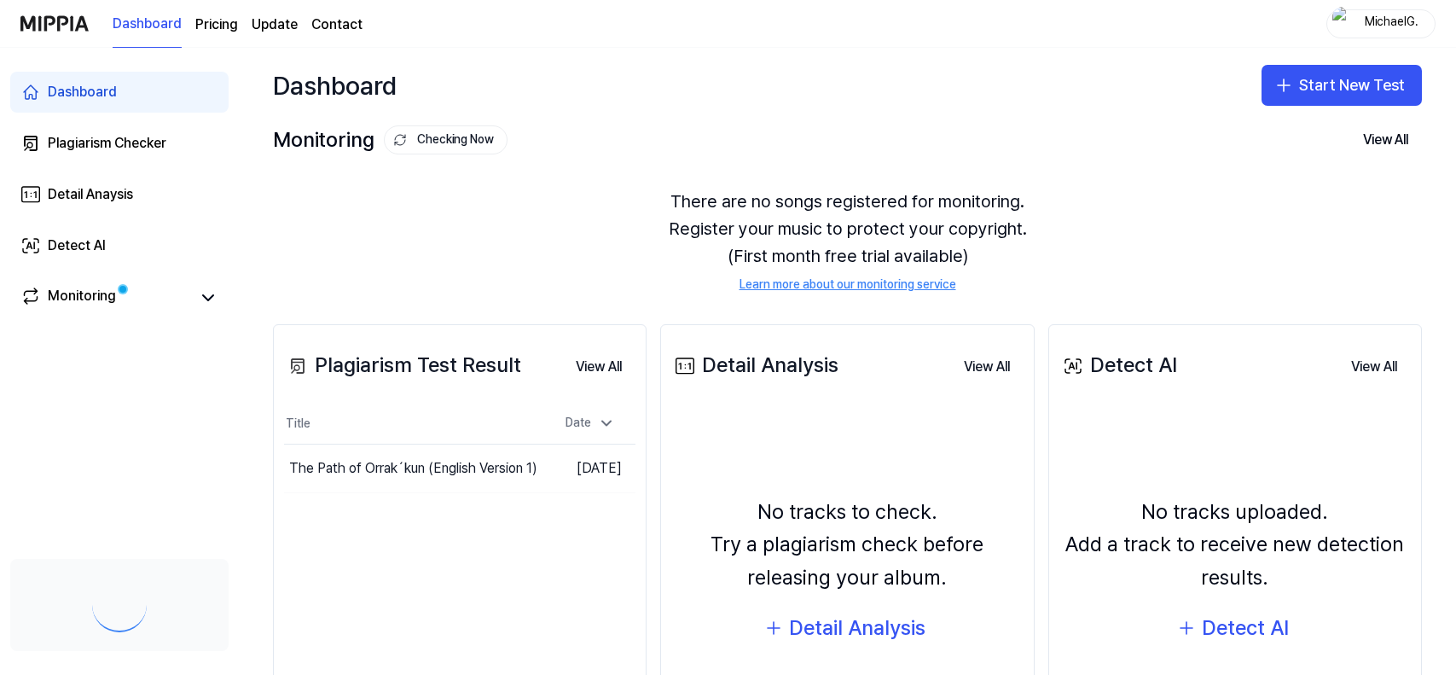 The width and height of the screenshot is (1456, 675). I want to click on button: Detect AI, so click(1235, 628).